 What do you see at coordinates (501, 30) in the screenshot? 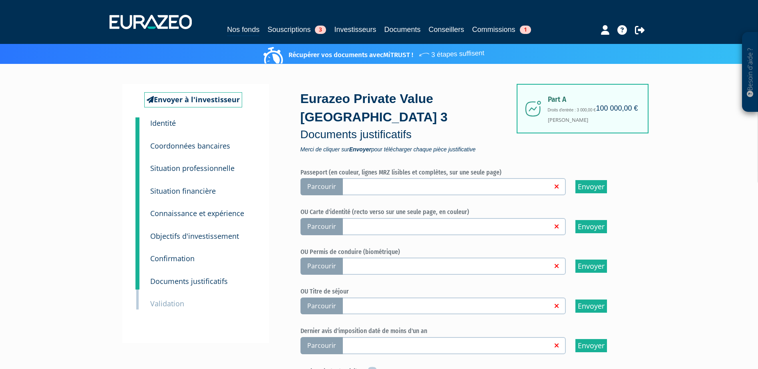
I see `a: Commissions1` at bounding box center [501, 30].